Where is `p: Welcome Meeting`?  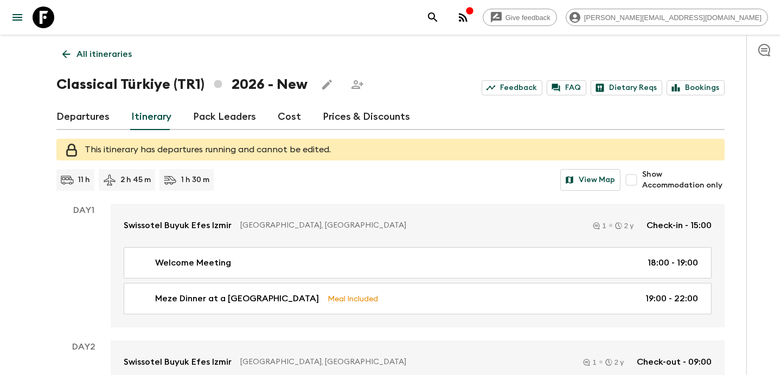
p: Welcome Meeting is located at coordinates (193, 263).